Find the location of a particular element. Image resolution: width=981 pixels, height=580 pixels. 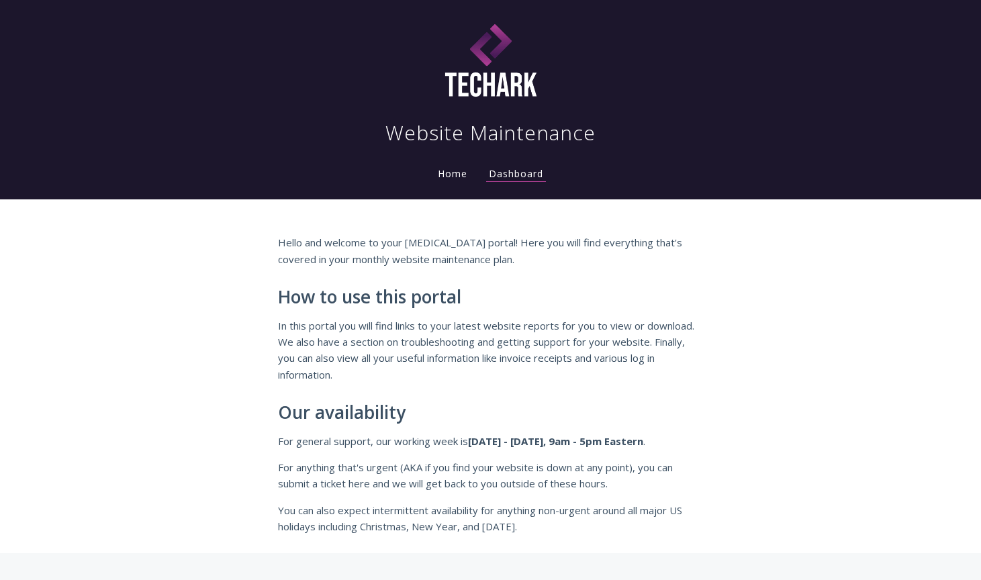

h1: Website Maintenance is located at coordinates (490, 133).